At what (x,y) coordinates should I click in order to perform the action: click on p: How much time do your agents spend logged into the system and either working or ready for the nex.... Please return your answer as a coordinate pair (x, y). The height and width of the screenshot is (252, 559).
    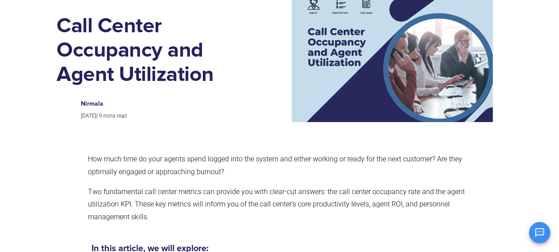
    Looking at the image, I should click on (278, 166).